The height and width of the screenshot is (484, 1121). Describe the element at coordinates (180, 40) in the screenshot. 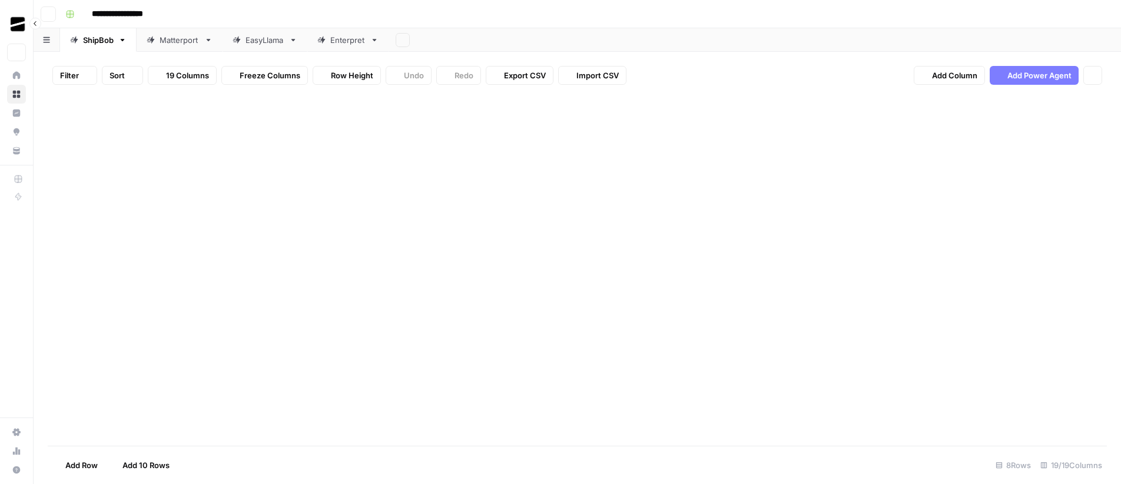

I see `div: Matterport` at that location.